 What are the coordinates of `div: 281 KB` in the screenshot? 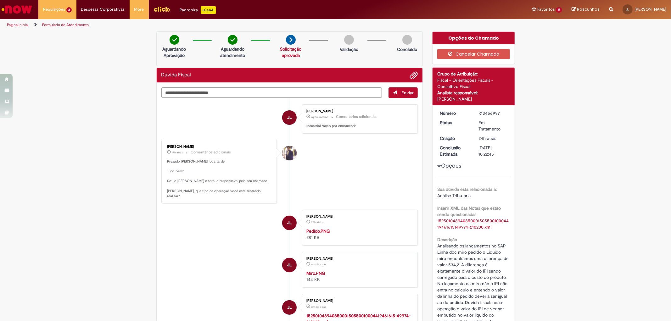 It's located at (359, 234).